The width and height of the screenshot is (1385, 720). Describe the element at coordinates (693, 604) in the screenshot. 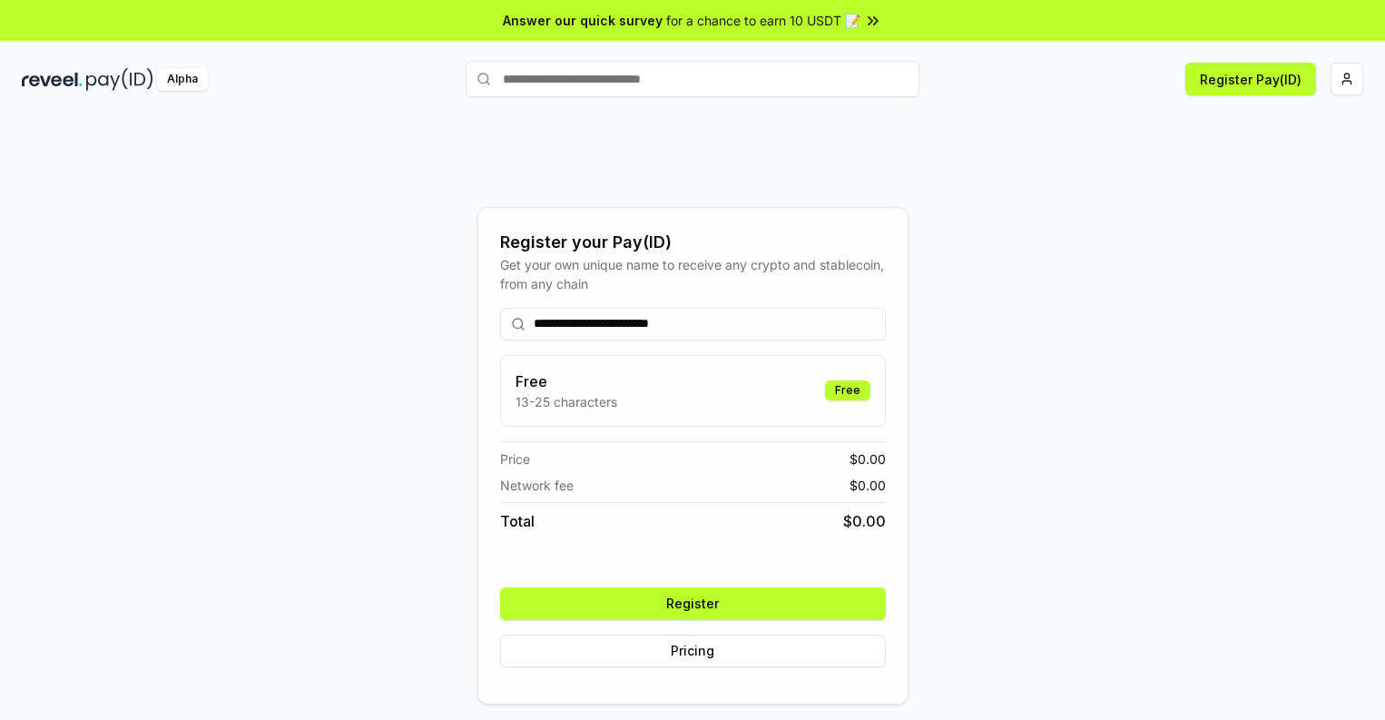

I see `button: Register` at that location.